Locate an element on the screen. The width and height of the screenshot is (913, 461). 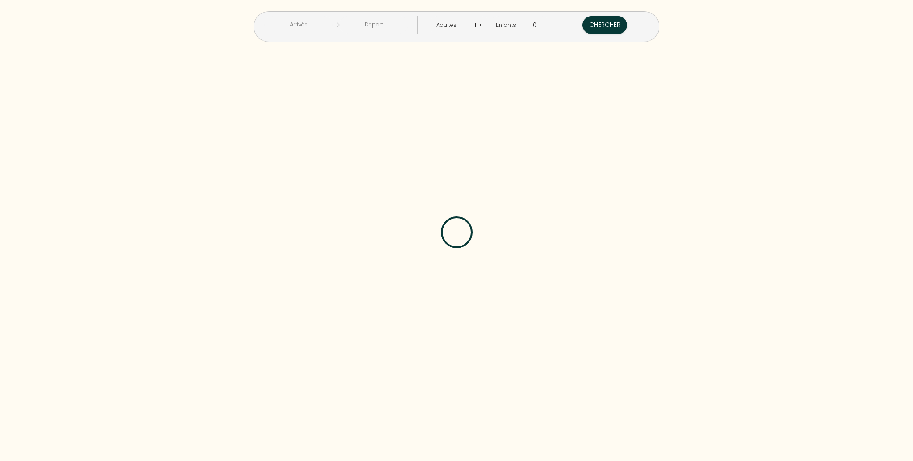
input: Départ is located at coordinates (374, 25).